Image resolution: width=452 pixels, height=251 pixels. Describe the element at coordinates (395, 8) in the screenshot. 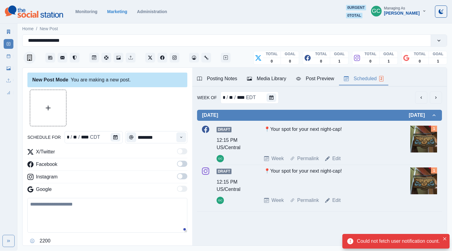

I see `div: Managing As` at that location.